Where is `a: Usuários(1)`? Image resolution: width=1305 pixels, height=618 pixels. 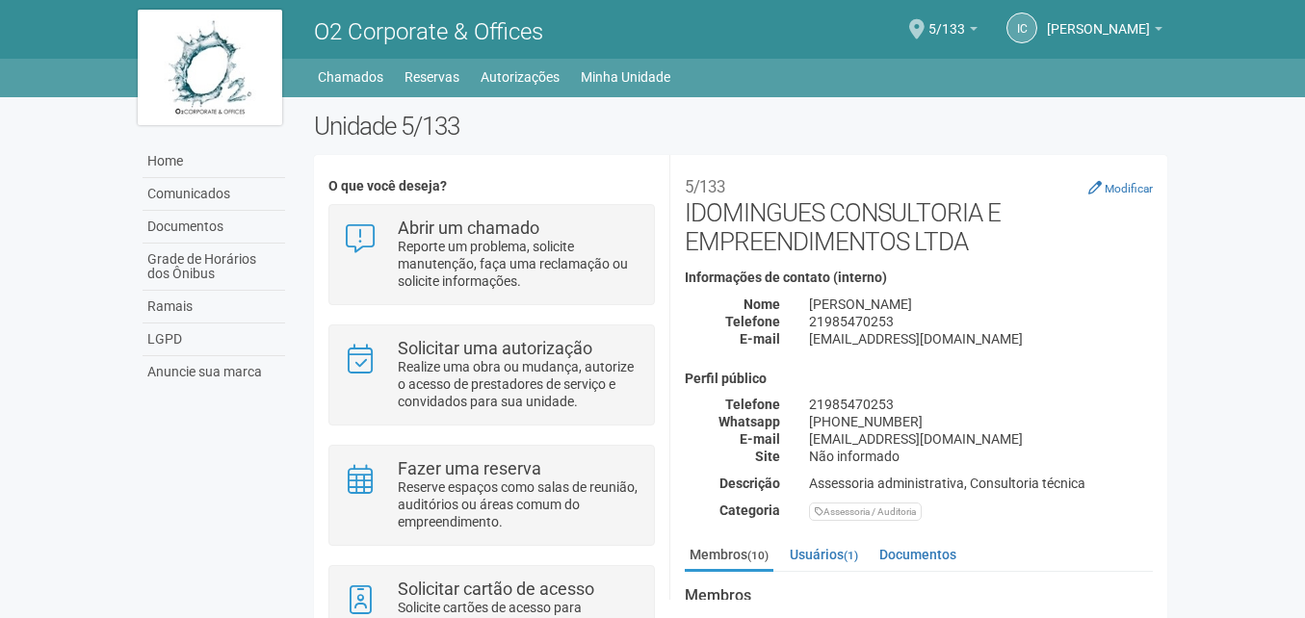 a: Usuários(1) is located at coordinates (824, 555).